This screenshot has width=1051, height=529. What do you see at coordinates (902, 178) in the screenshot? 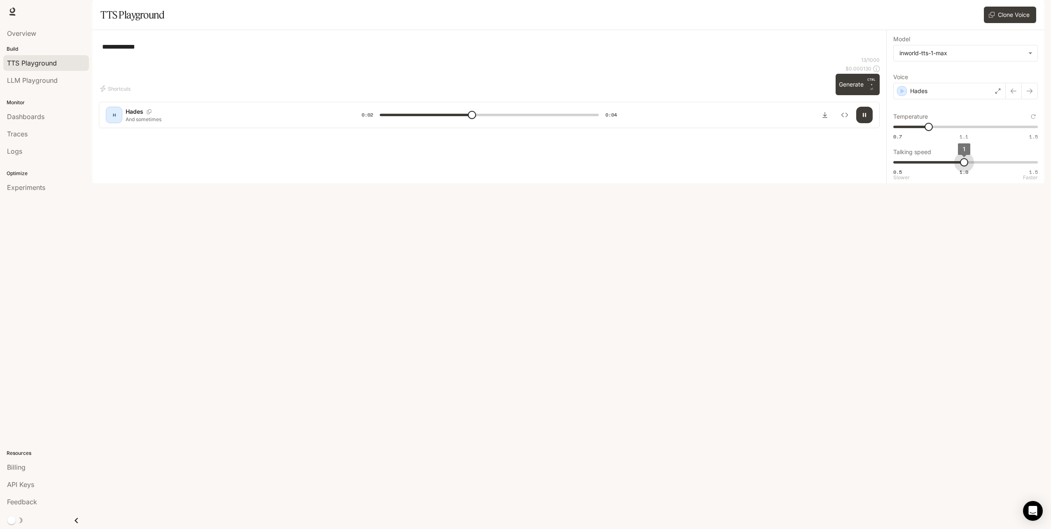
I see `p: Slower` at bounding box center [902, 178].